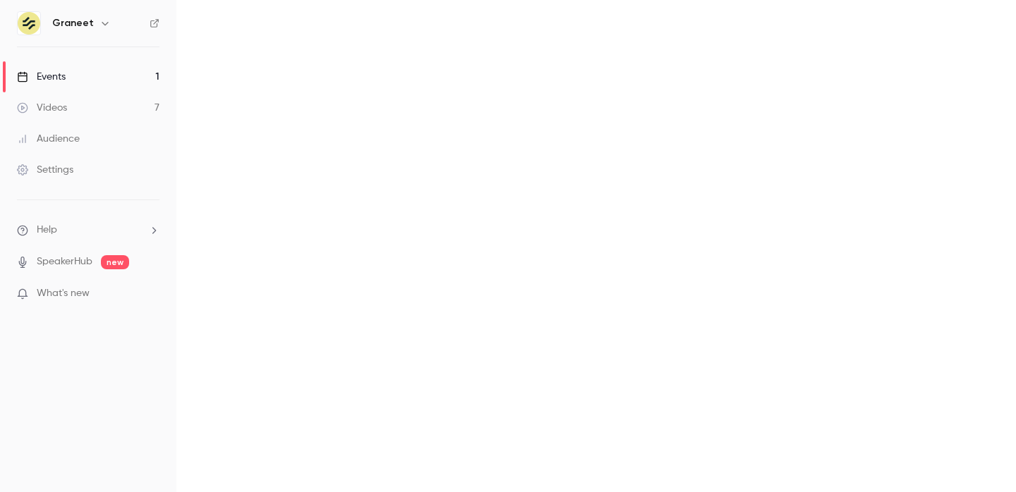 Image resolution: width=1016 pixels, height=492 pixels. Describe the element at coordinates (64, 262) in the screenshot. I see `a: SpeakerHub` at that location.